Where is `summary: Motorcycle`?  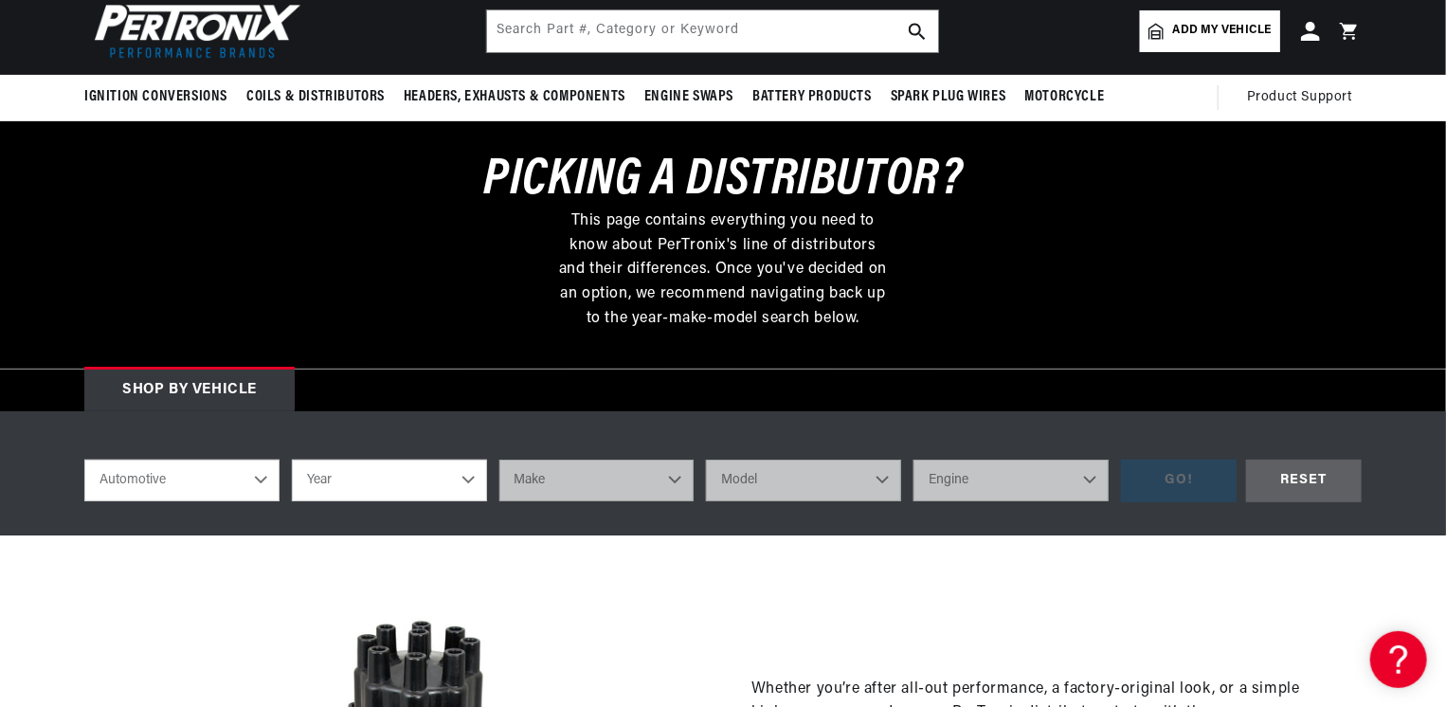
summary: Motorcycle is located at coordinates (1064, 97).